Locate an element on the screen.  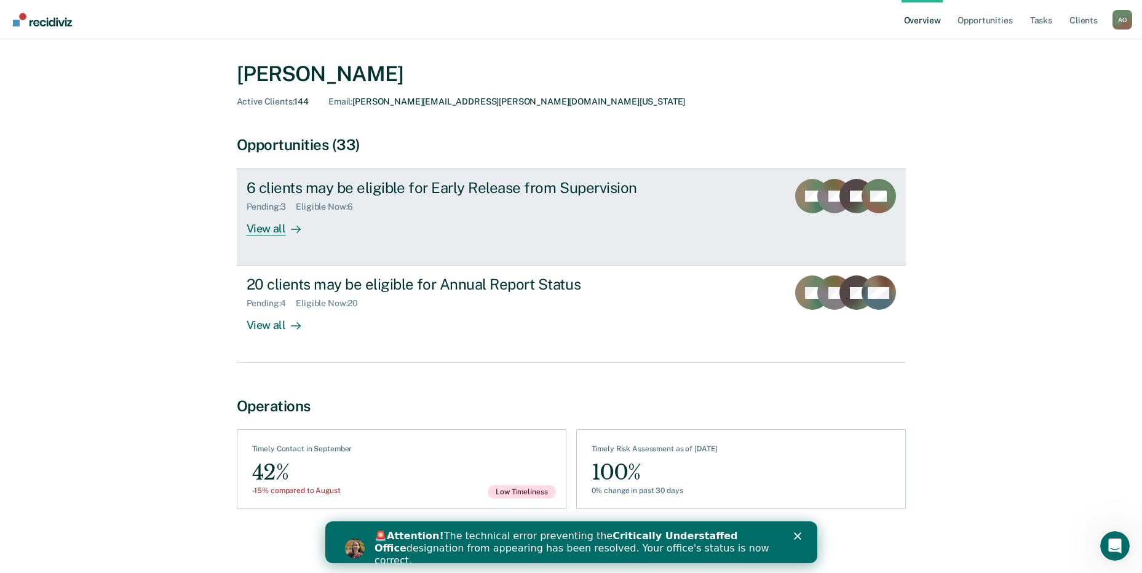
div: -15% compared to August is located at coordinates (302, 491).